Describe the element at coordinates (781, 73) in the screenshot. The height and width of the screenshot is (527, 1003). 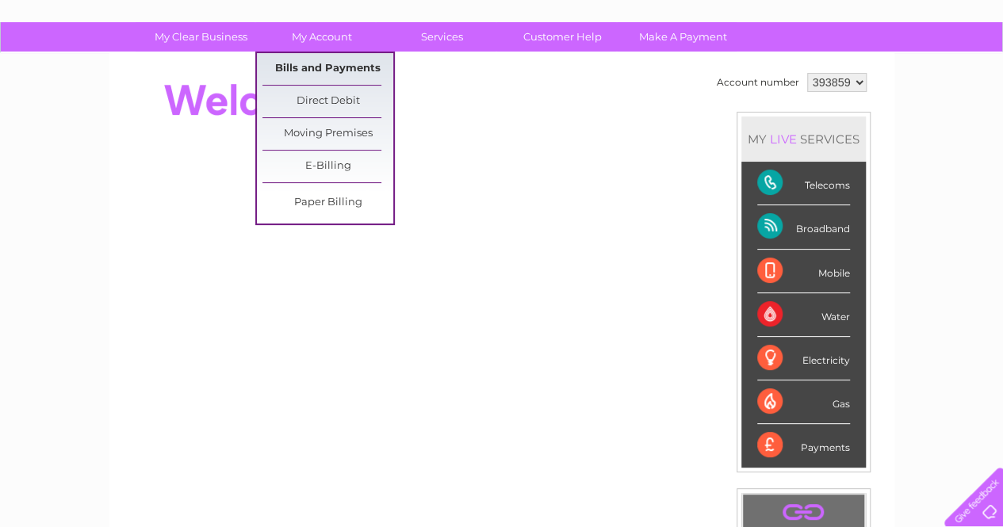
I see `a: Energy` at that location.